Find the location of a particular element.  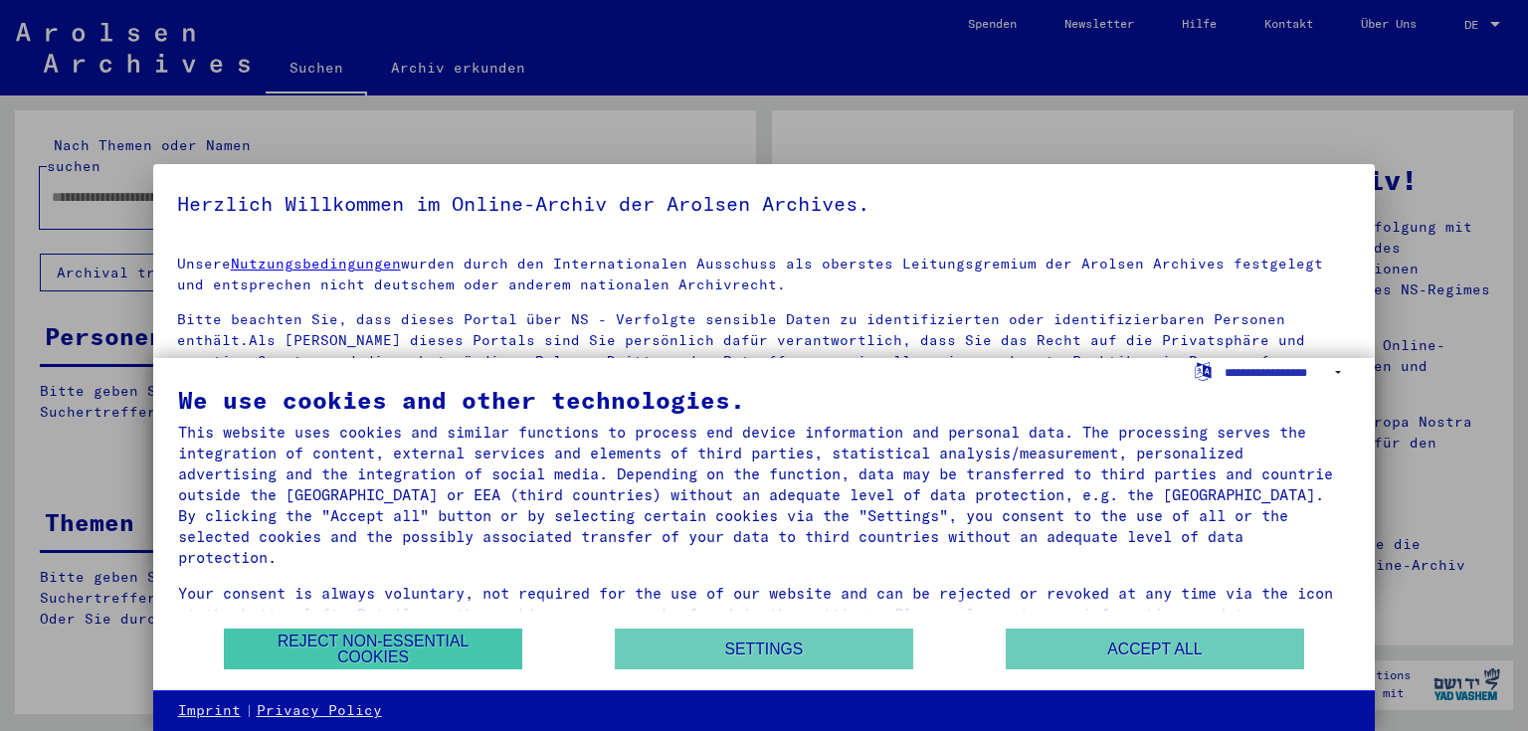

p: Unsere wurden durch den Internationalen Ausschuss als oberstes Leitungsgremium der Arolsen Archiv... is located at coordinates (764, 275).